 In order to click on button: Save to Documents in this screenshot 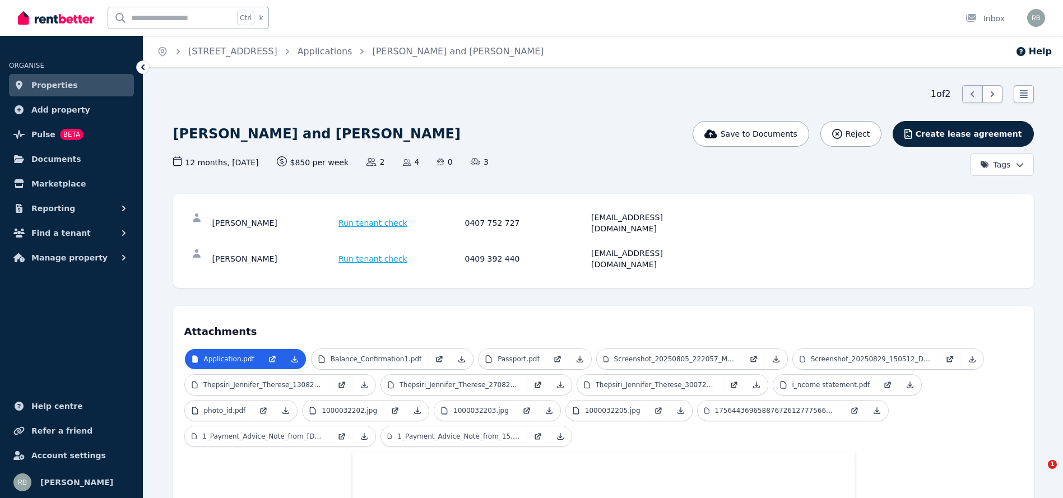, I will do `click(751, 134)`.